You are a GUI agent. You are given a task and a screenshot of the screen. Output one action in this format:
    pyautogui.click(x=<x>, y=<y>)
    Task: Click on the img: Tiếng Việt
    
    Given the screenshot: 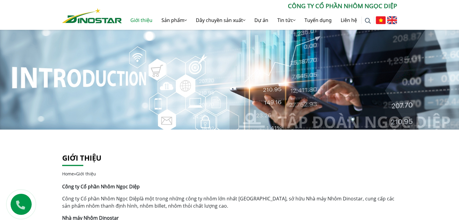 What is the action you would take?
    pyautogui.click(x=381, y=20)
    